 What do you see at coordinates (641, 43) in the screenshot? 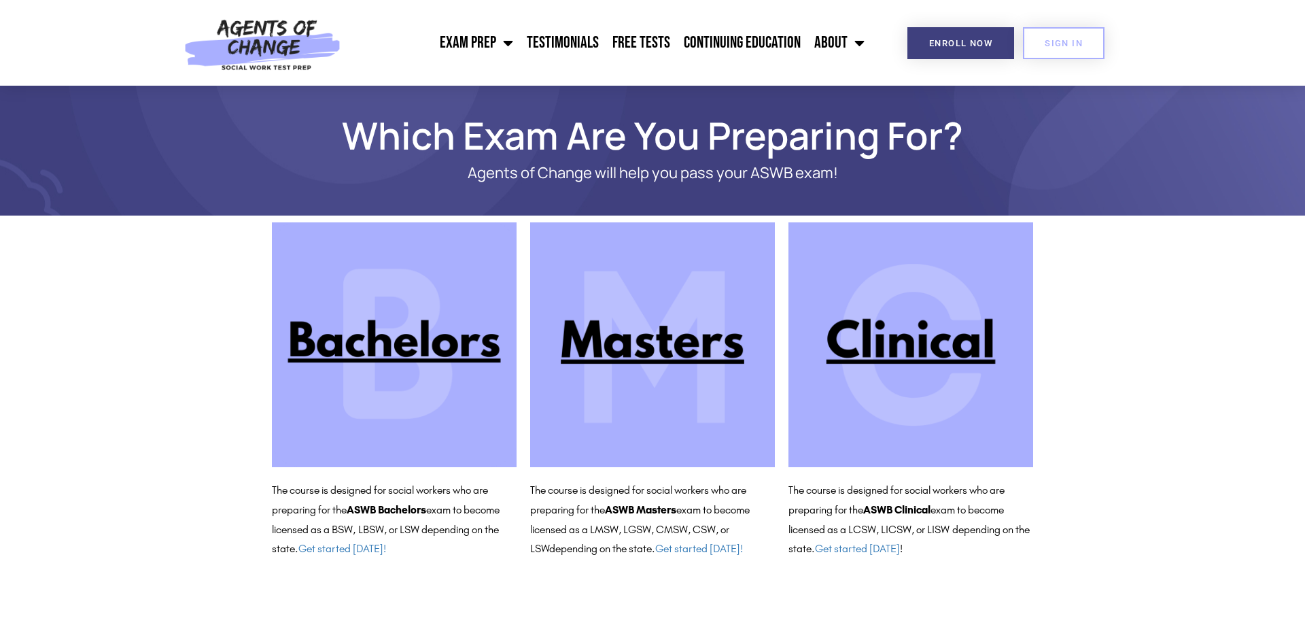
I see `a: Free Tests` at bounding box center [641, 43].